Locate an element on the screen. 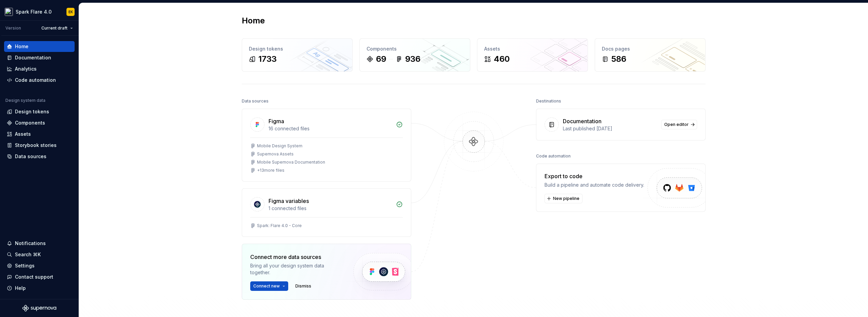  div: Help is located at coordinates (20, 288).